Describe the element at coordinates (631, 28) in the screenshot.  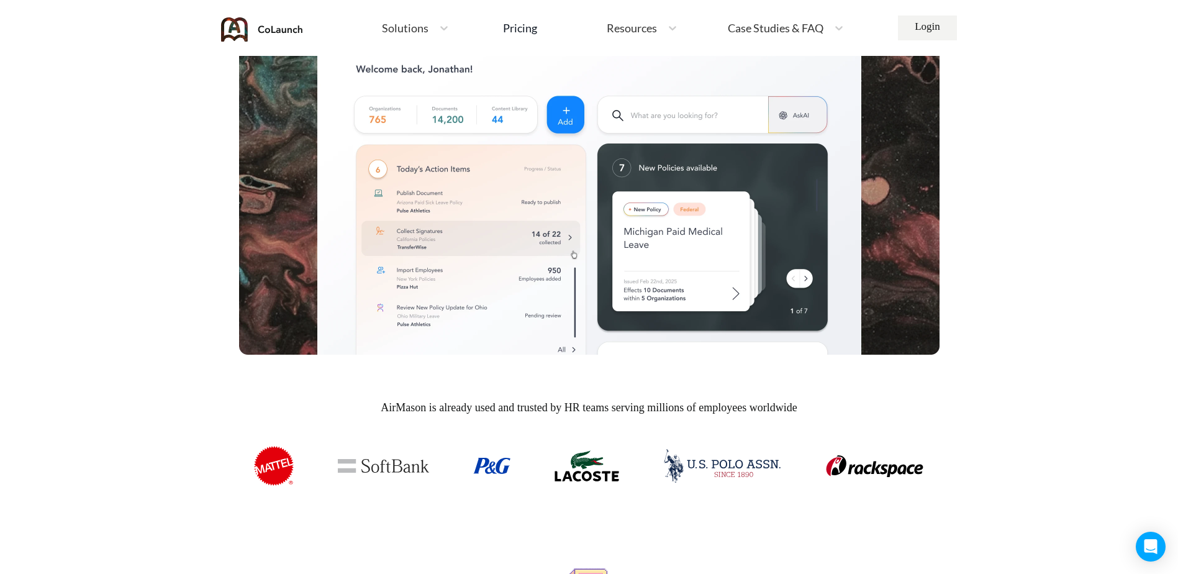
I see `span: Resources` at that location.